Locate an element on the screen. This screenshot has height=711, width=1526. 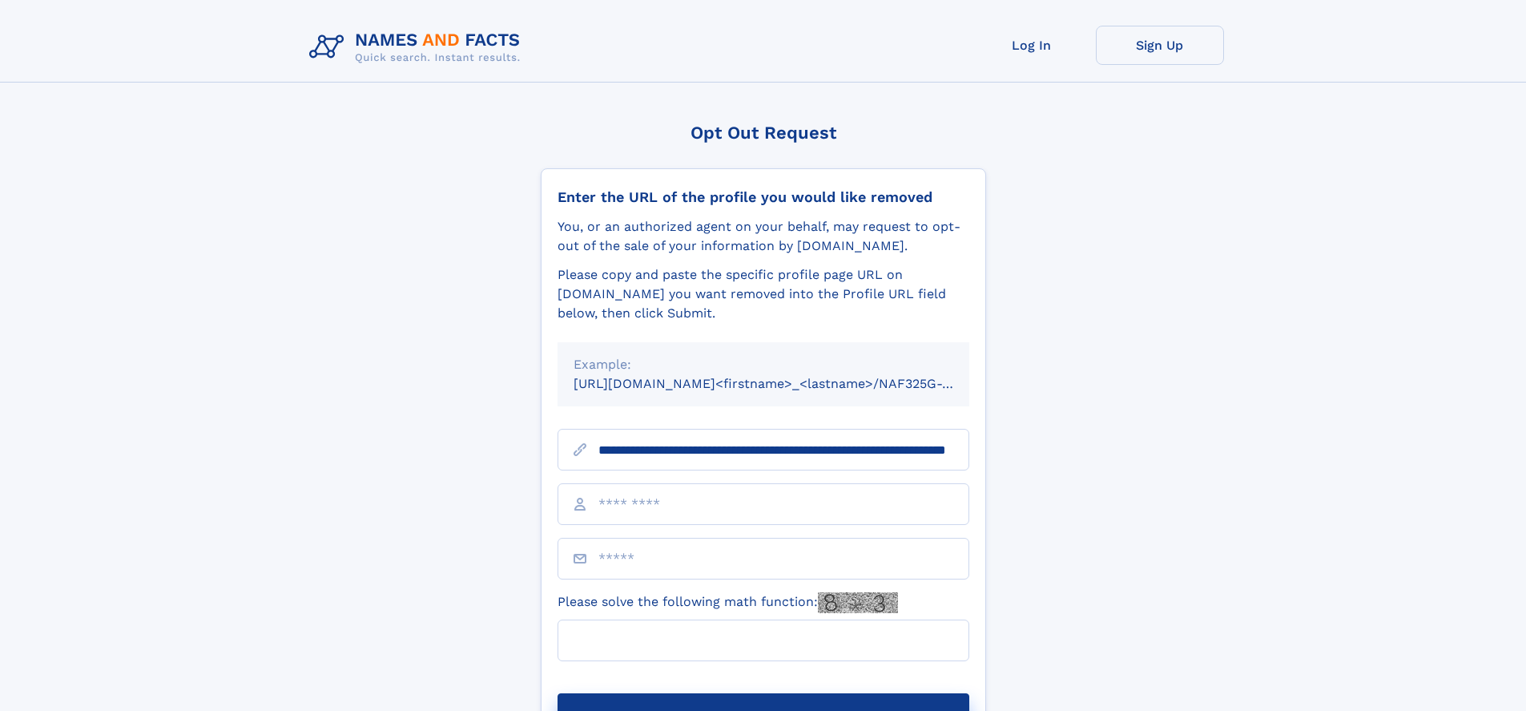
div: Example: is located at coordinates (763, 364).